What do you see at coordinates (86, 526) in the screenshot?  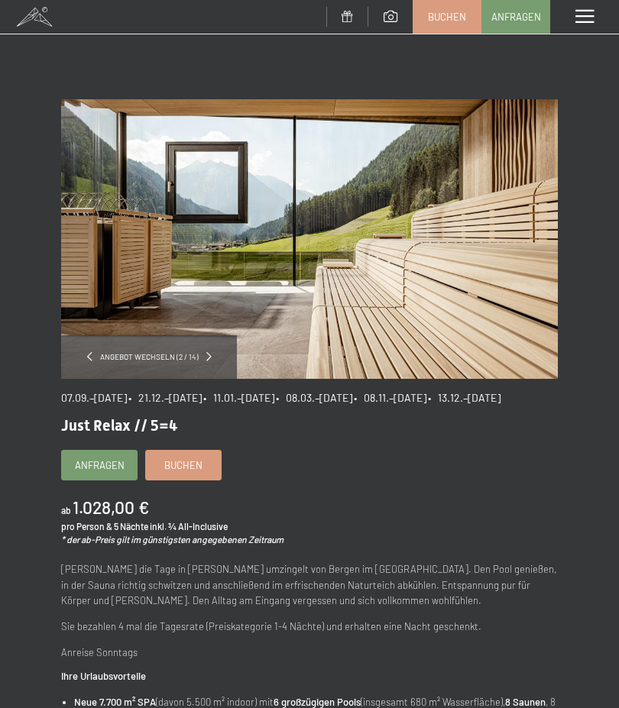 I see `span: pro Person &` at bounding box center [86, 526].